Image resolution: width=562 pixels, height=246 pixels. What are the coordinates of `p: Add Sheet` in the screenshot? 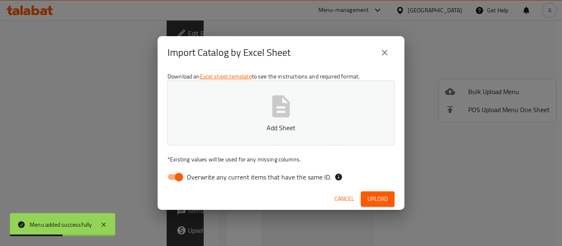 It's located at (281, 128).